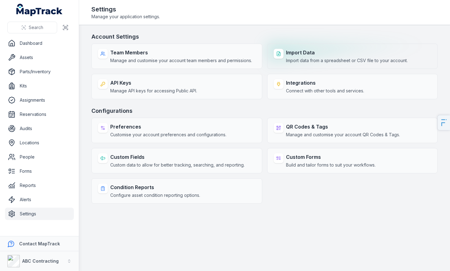 The height and width of the screenshot is (271, 450). I want to click on a: Assets, so click(39, 57).